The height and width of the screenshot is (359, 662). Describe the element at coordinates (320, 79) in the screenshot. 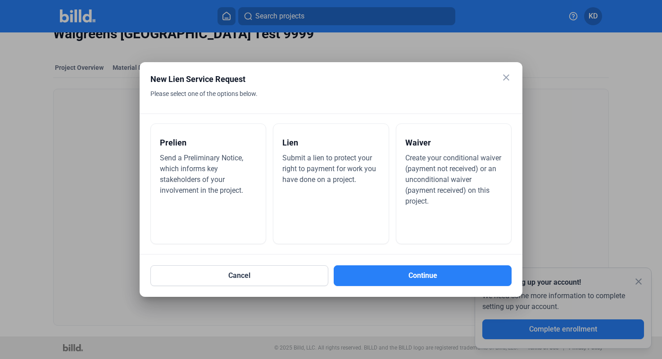

I see `div: New Lien Service Request` at that location.